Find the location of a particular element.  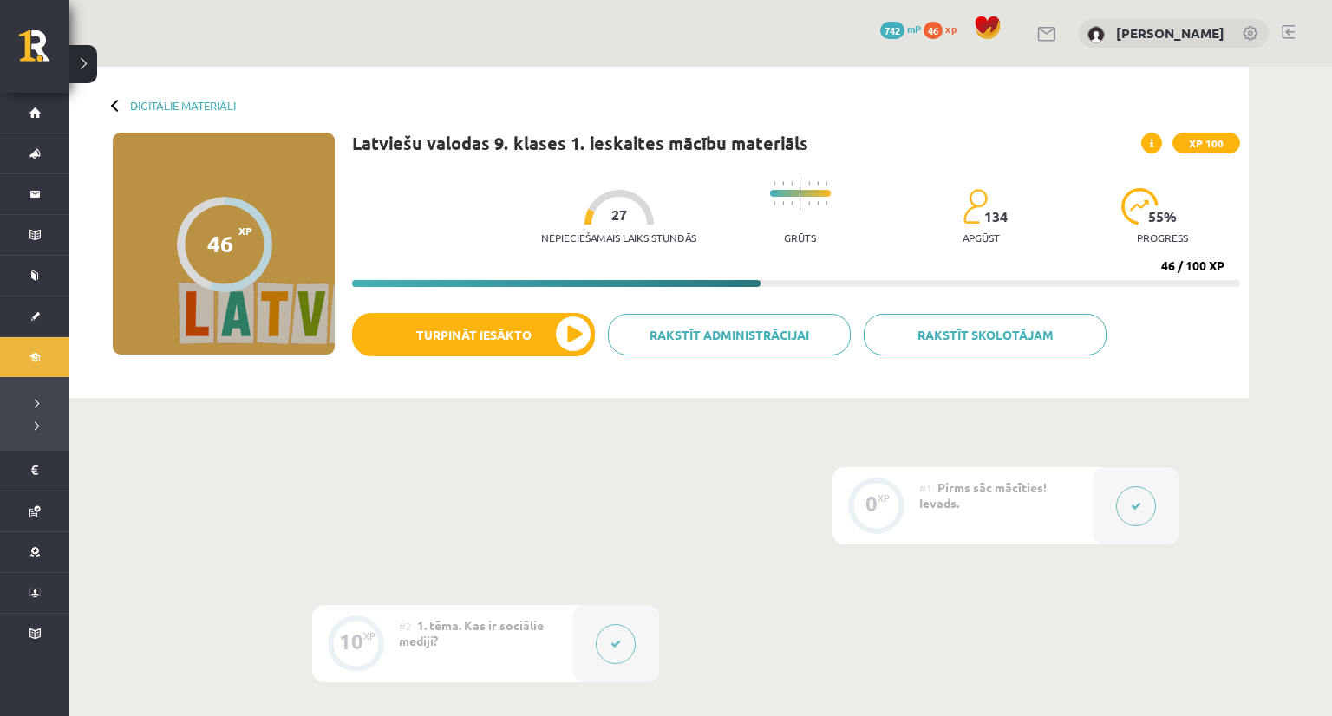

a: Rīgas 1. Tālmācības vidusskola is located at coordinates (44, 52).